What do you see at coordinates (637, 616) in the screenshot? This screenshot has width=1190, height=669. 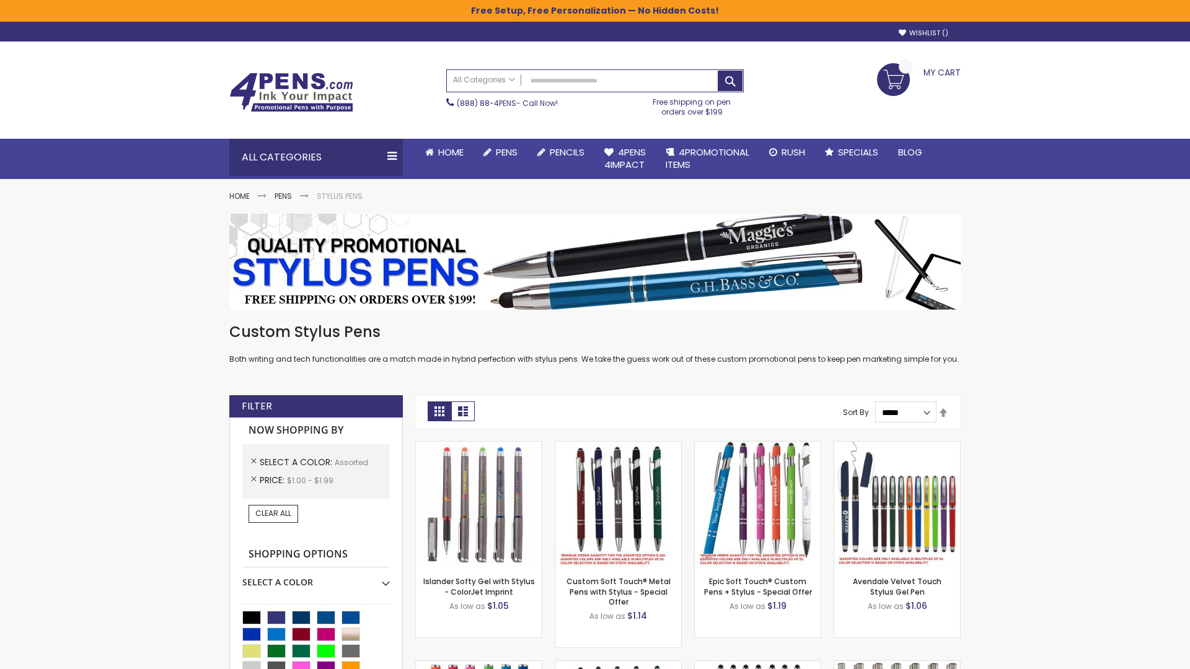 I see `span: $1.14` at bounding box center [637, 616].